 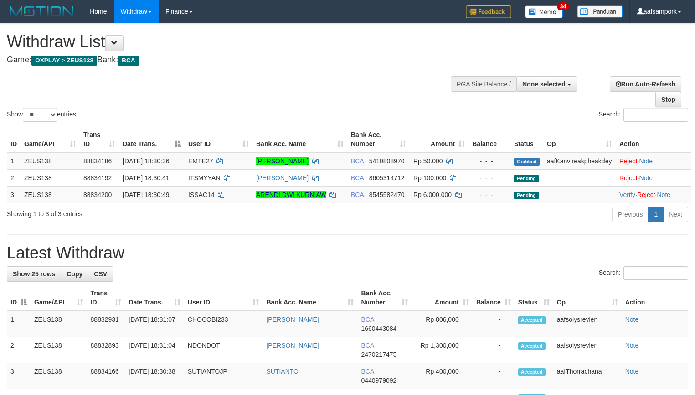 I want to click on button: None selected, so click(x=546, y=84).